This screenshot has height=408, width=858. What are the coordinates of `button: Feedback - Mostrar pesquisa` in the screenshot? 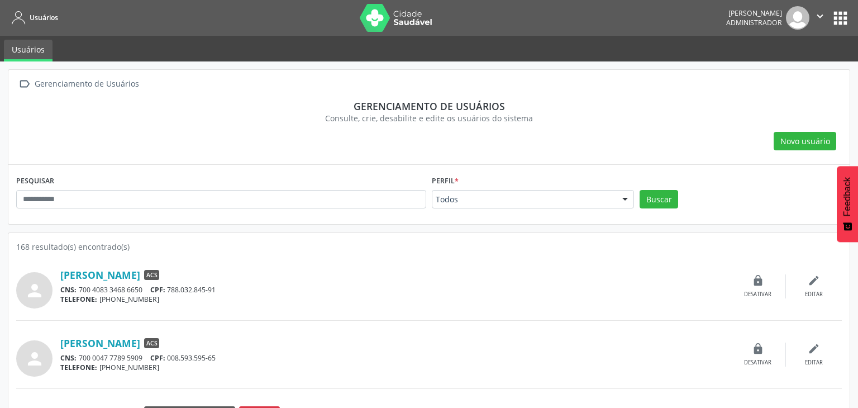 It's located at (847, 204).